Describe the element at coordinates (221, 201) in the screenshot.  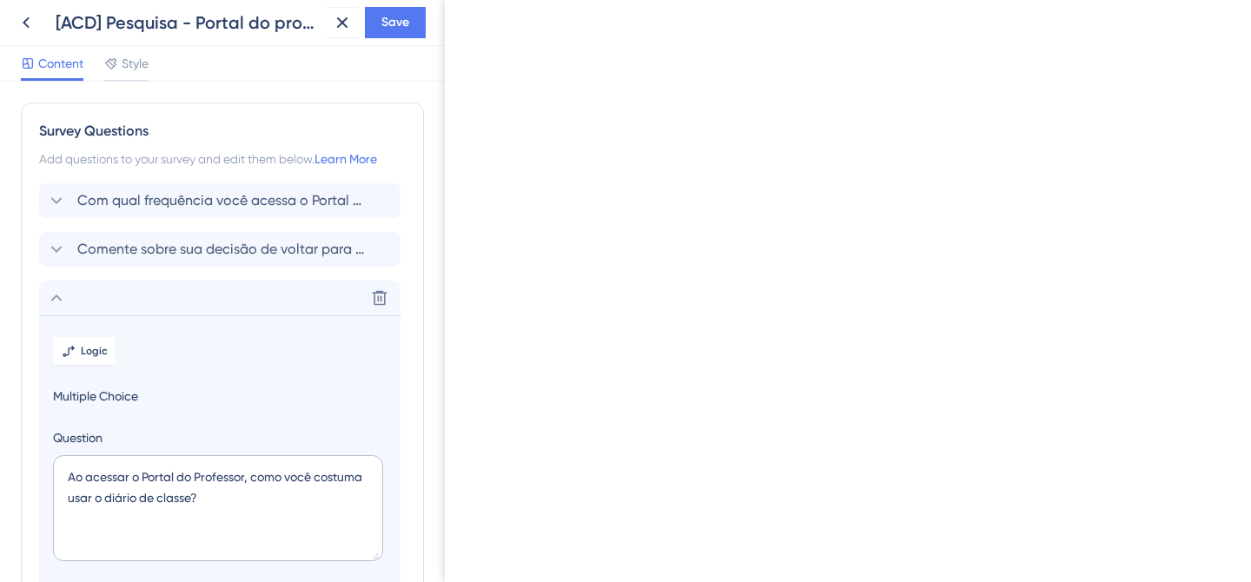
I see `span: Com qual frequência você acessa o Portal do professor?` at that location.